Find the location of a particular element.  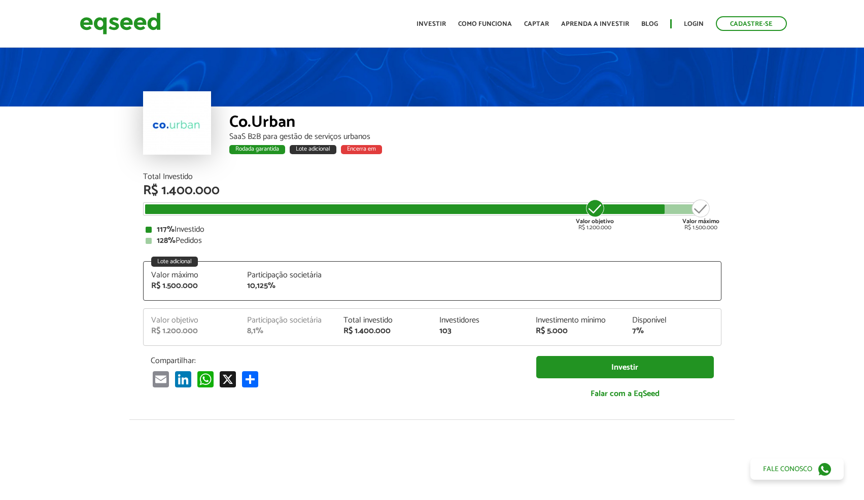

strong: Valor objetivo is located at coordinates (595, 221).